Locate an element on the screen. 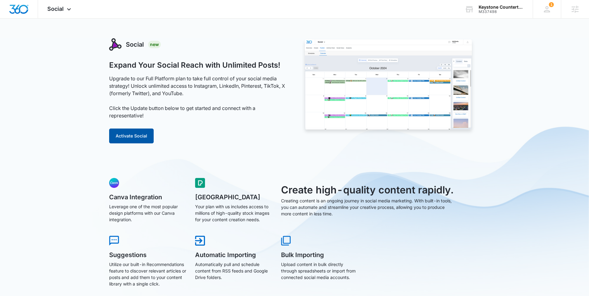  div: notifications count is located at coordinates (552, 5).